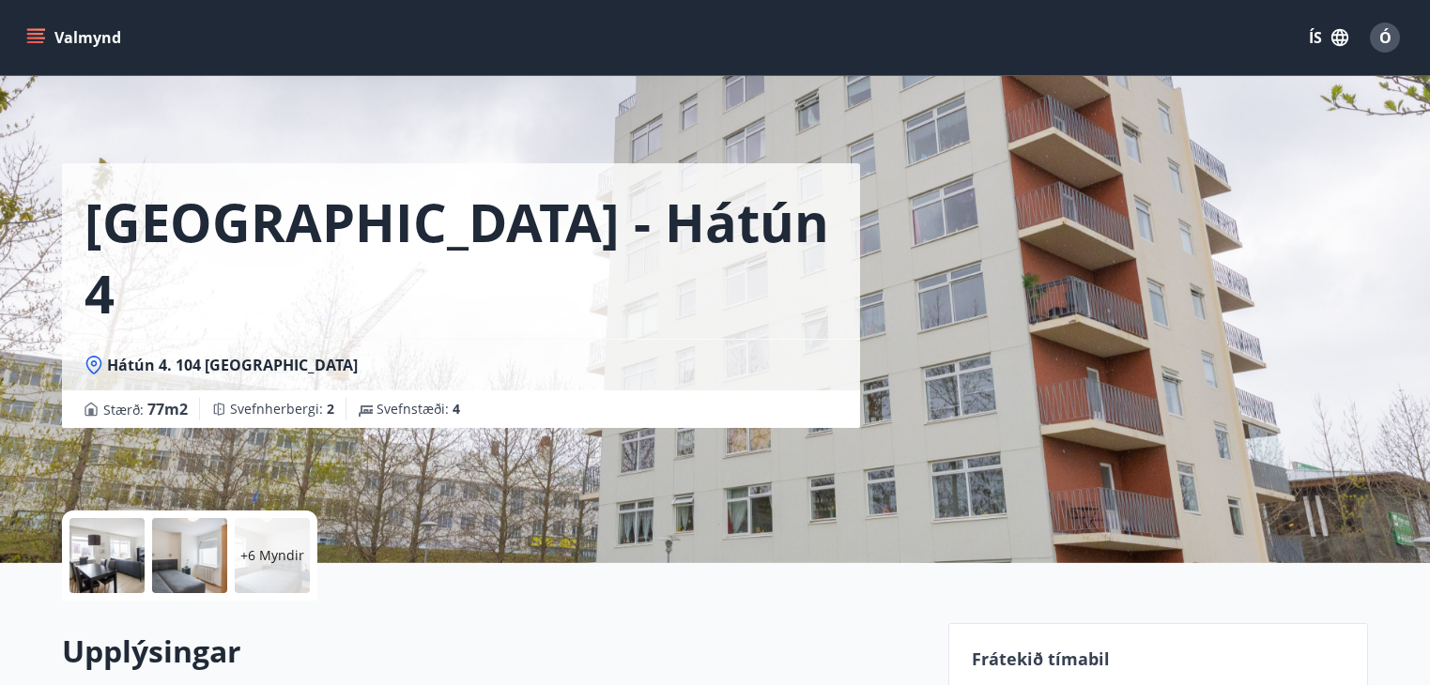  Describe the element at coordinates (1385, 38) in the screenshot. I see `button: Ó` at that location.